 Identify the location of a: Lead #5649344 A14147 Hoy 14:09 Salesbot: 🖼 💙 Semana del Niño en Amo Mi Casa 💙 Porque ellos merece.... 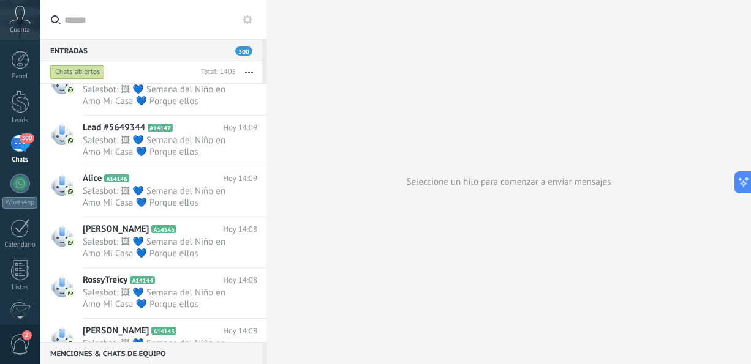
(153, 141).